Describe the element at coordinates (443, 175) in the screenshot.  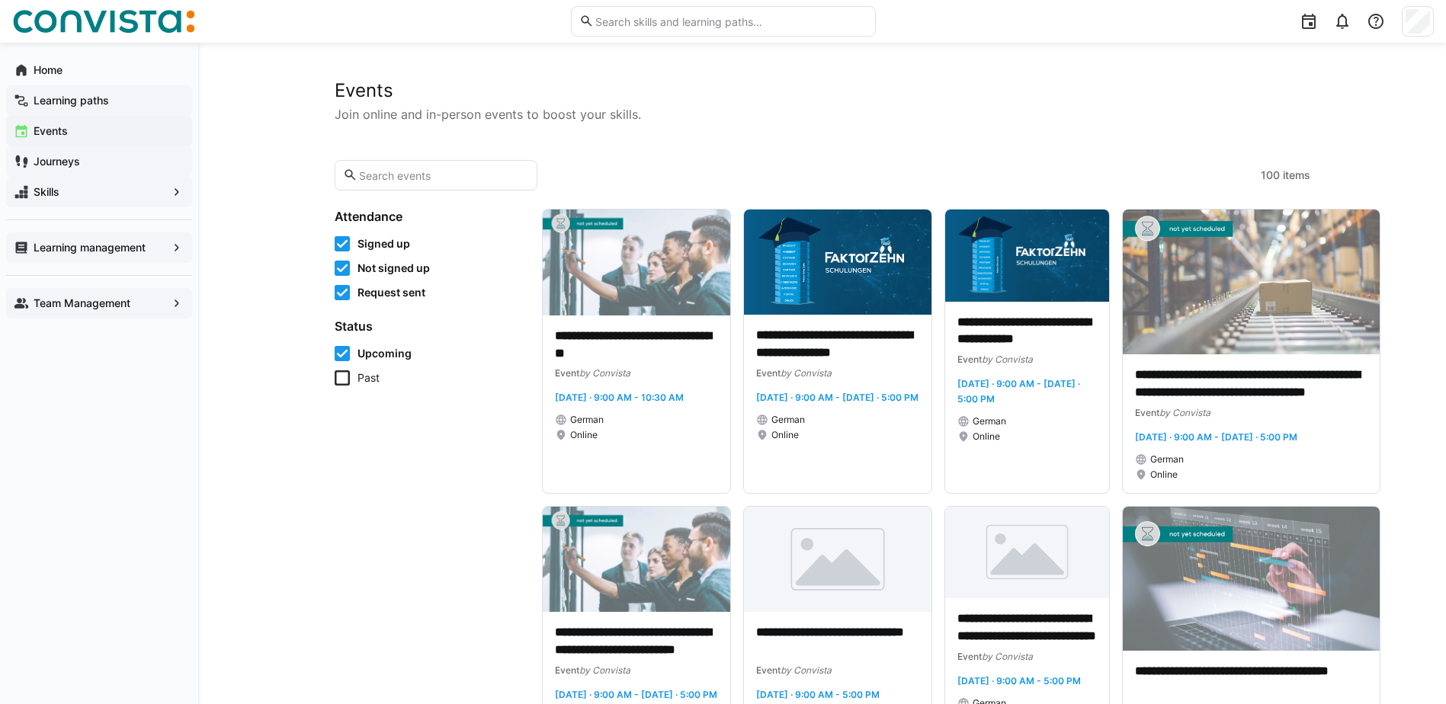
I see `input: Search events` at that location.